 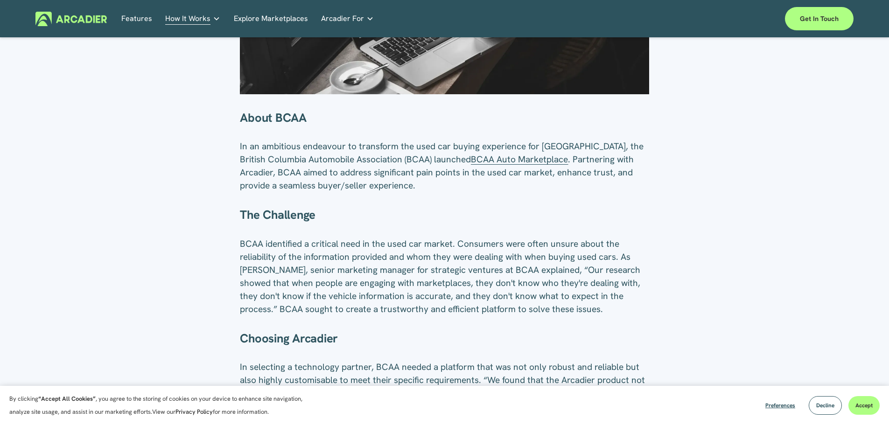 I want to click on a: Explore Marketplaces, so click(x=271, y=19).